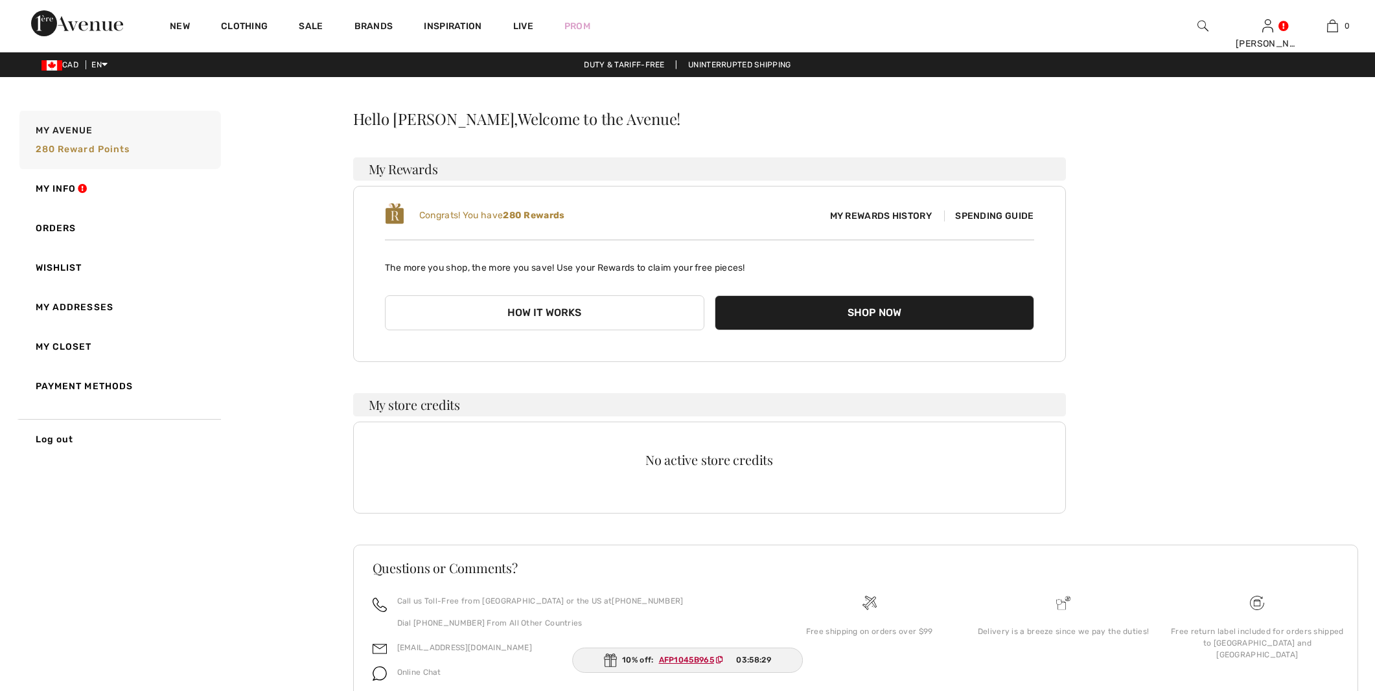 This screenshot has height=691, width=1375. Describe the element at coordinates (99, 65) in the screenshot. I see `span: EN` at that location.